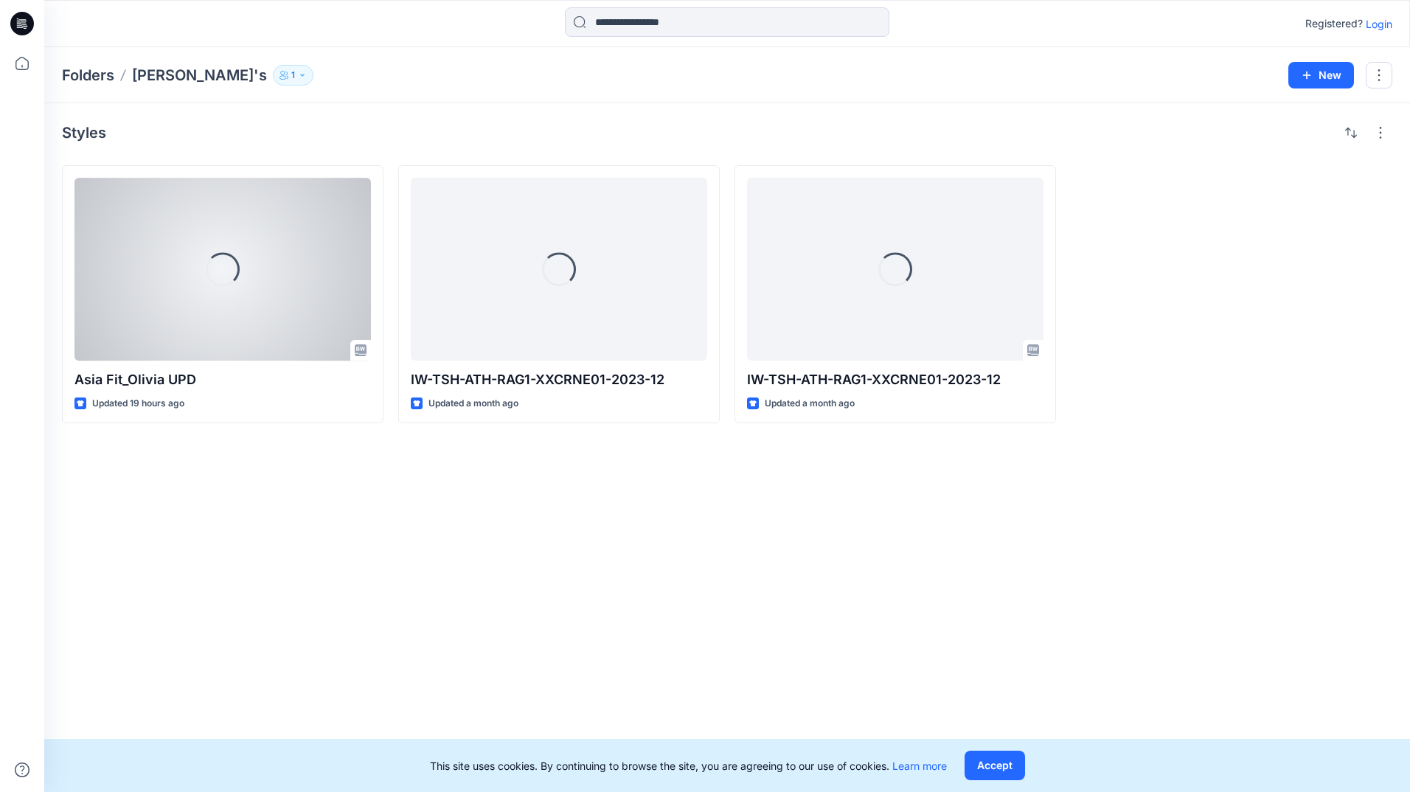  Describe the element at coordinates (293, 75) in the screenshot. I see `button: 1` at that location.